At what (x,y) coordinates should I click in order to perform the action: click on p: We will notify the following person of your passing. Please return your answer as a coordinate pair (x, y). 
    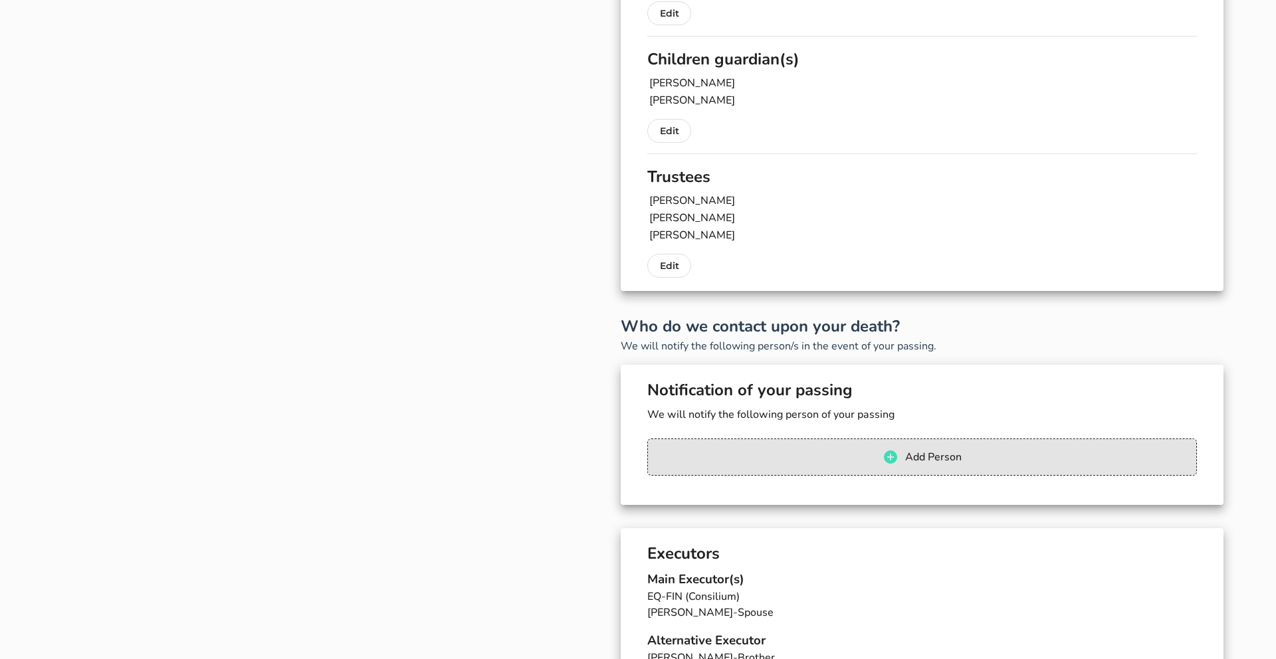
    Looking at the image, I should click on (922, 415).